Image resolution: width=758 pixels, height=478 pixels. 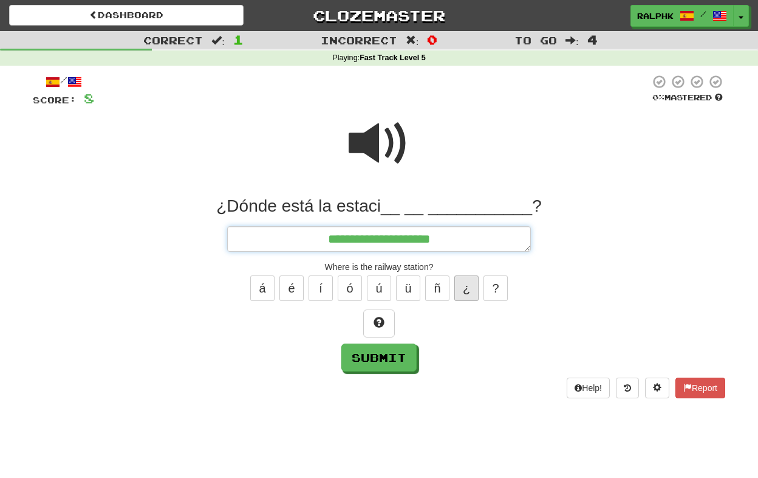 I want to click on span: 1, so click(x=238, y=40).